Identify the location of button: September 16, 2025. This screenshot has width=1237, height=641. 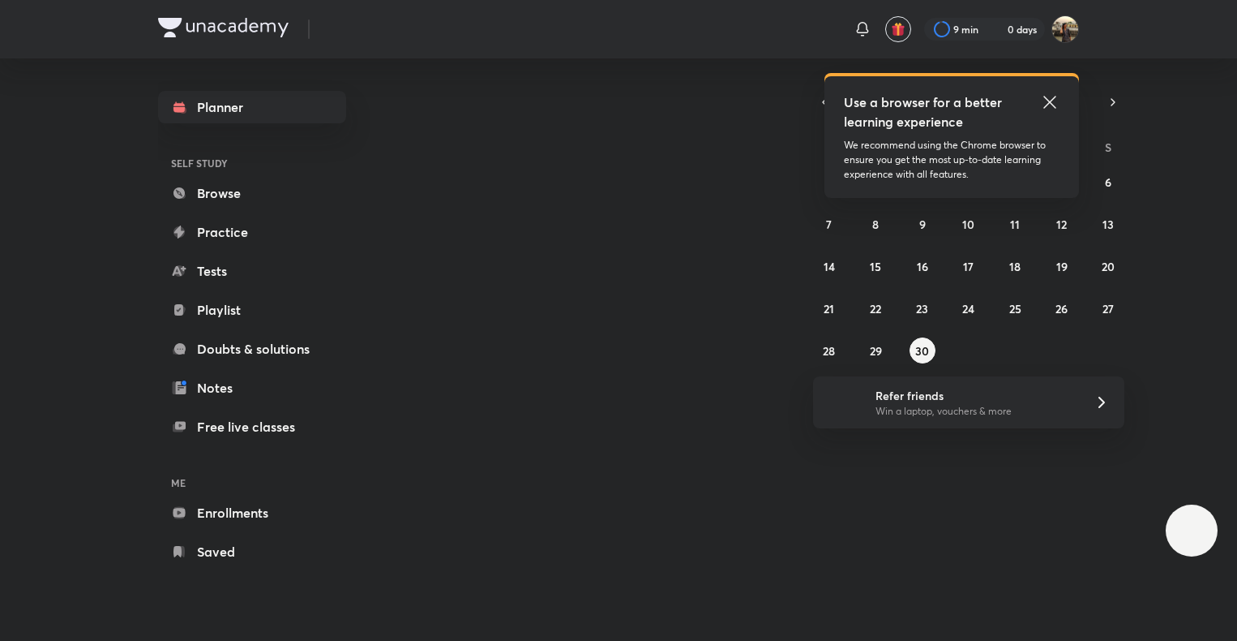
(923, 266).